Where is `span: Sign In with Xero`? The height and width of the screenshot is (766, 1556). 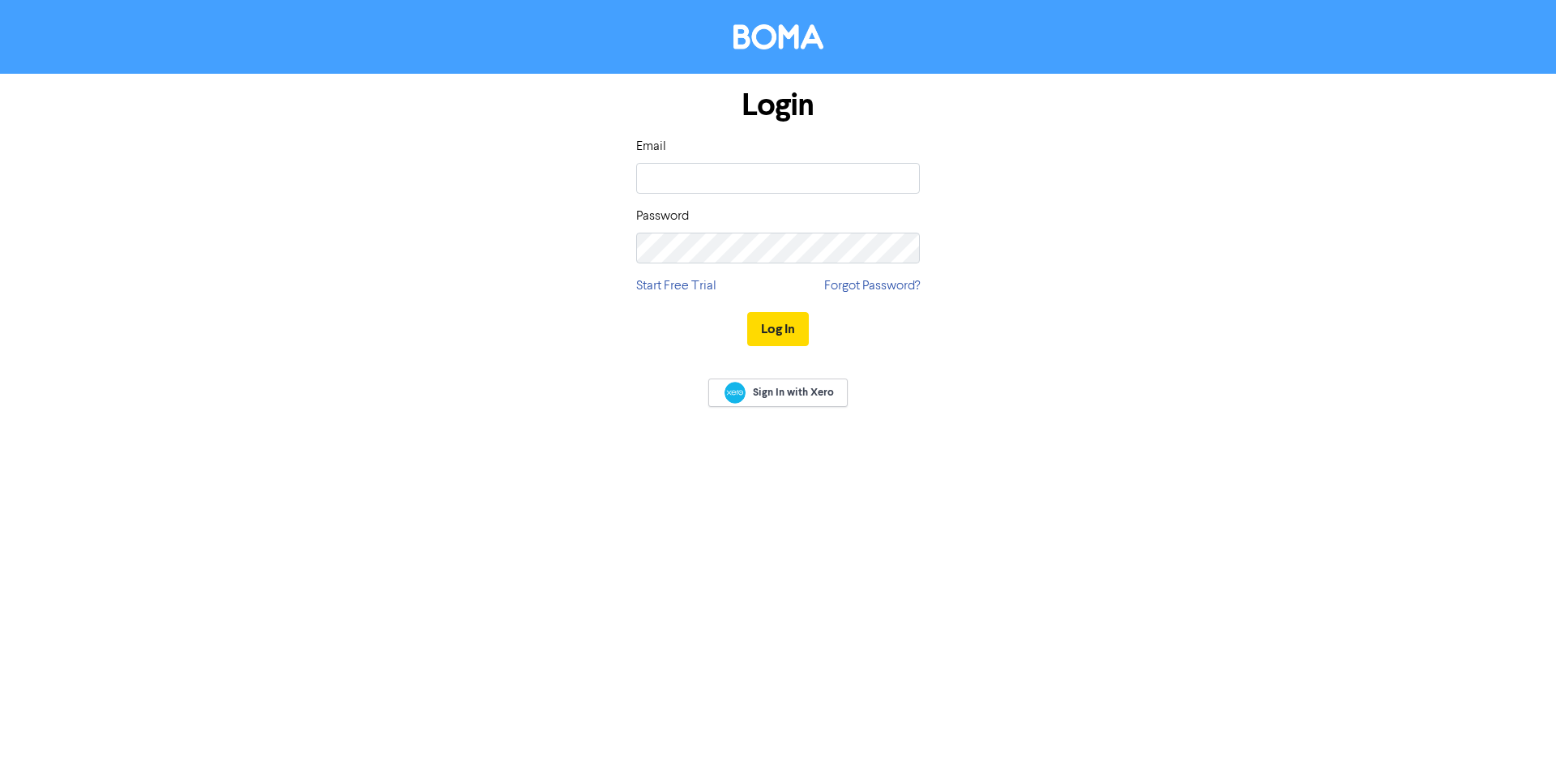
span: Sign In with Xero is located at coordinates (793, 392).